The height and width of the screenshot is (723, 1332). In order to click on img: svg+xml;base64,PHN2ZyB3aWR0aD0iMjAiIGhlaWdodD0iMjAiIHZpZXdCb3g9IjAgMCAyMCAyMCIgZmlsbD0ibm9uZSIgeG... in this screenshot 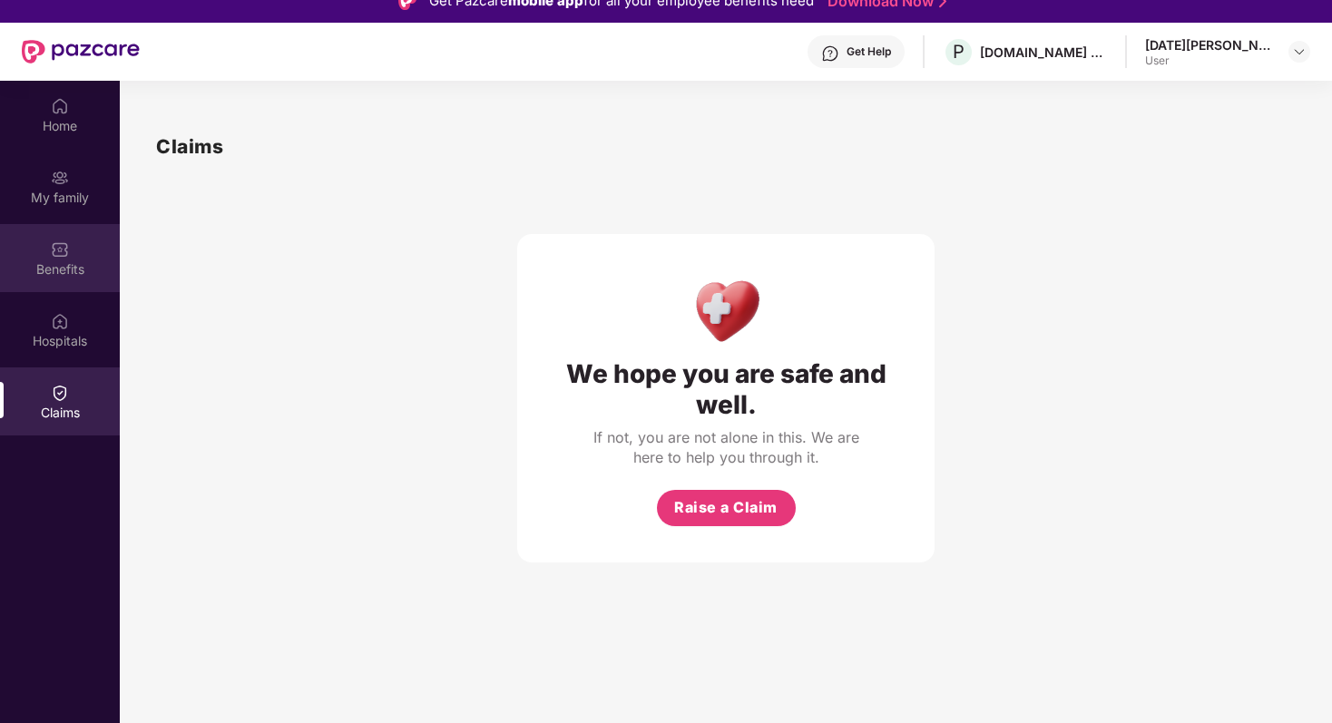, I will do `click(60, 178)`.